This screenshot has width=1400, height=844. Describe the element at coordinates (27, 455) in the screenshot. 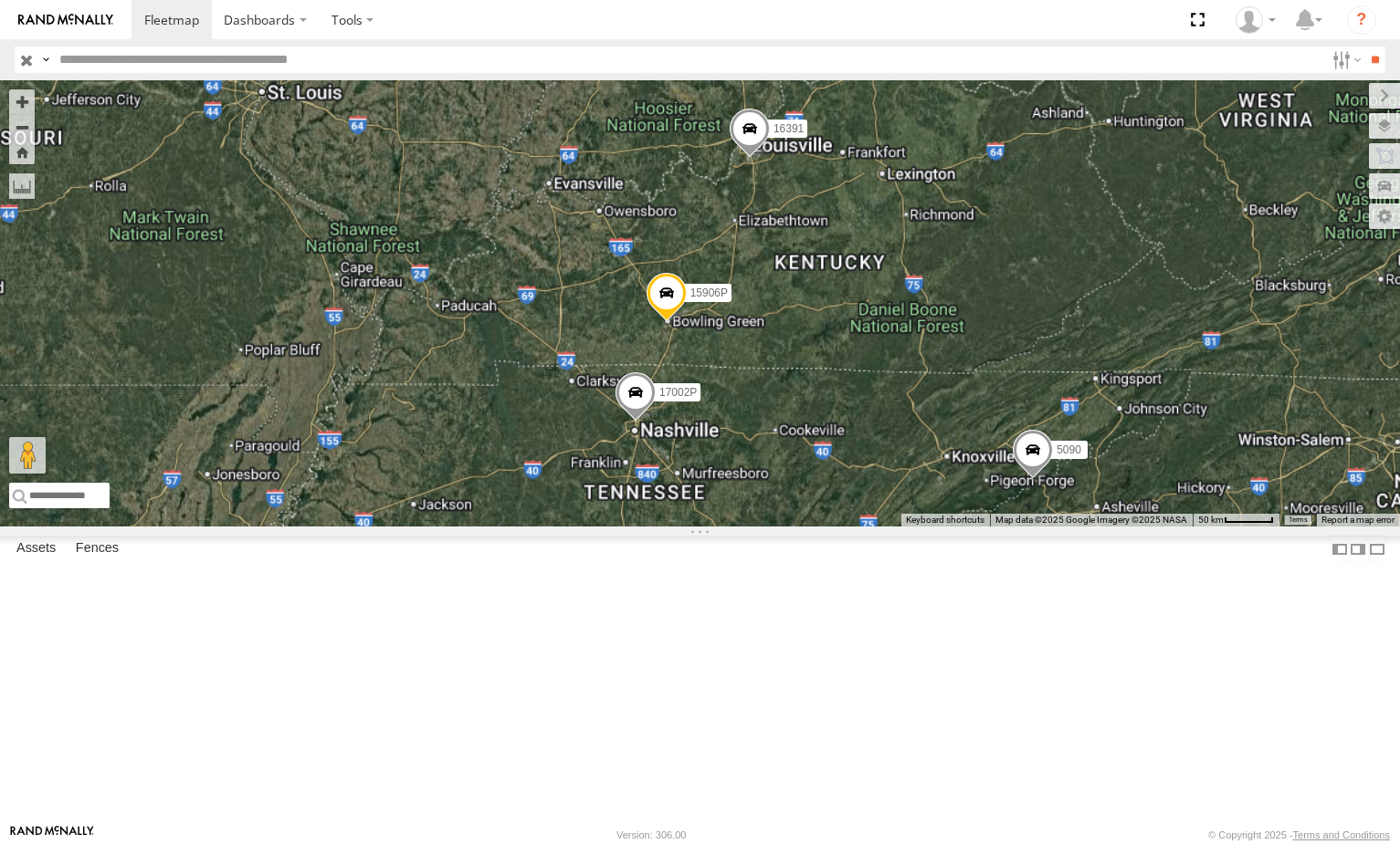

I see `button: Drag Pegman onto the map to open Street View` at that location.